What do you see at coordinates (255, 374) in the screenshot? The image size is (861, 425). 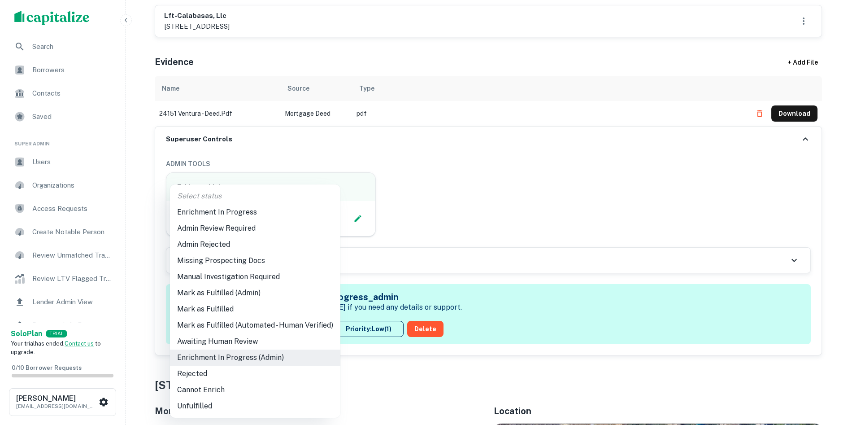 I see `li: Rejected` at bounding box center [255, 374].